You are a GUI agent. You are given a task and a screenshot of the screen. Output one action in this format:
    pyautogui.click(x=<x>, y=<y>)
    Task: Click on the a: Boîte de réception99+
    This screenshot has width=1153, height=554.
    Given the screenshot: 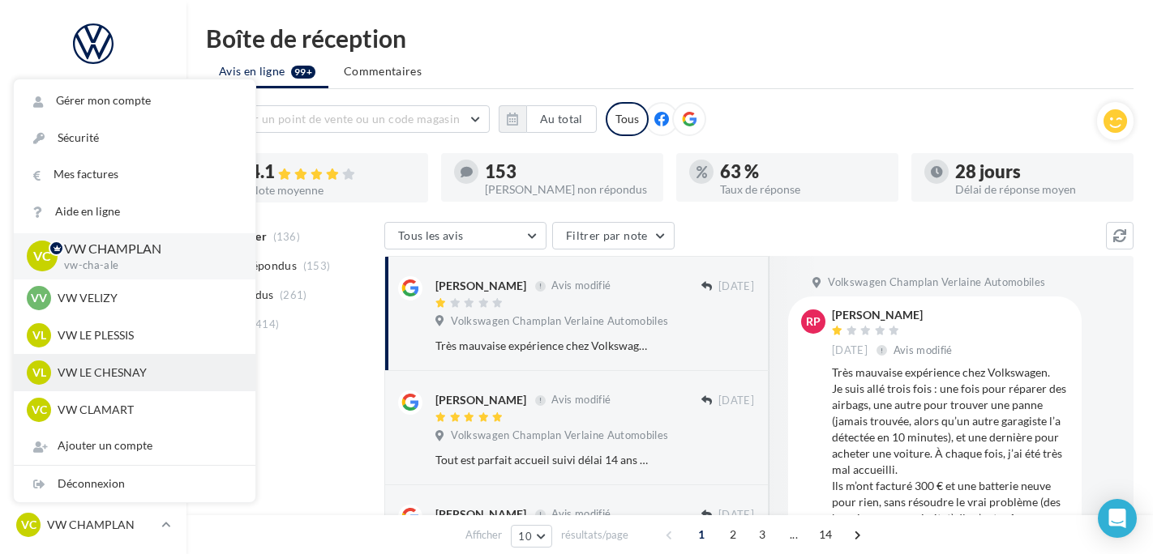 What is the action you would take?
    pyautogui.click(x=93, y=145)
    